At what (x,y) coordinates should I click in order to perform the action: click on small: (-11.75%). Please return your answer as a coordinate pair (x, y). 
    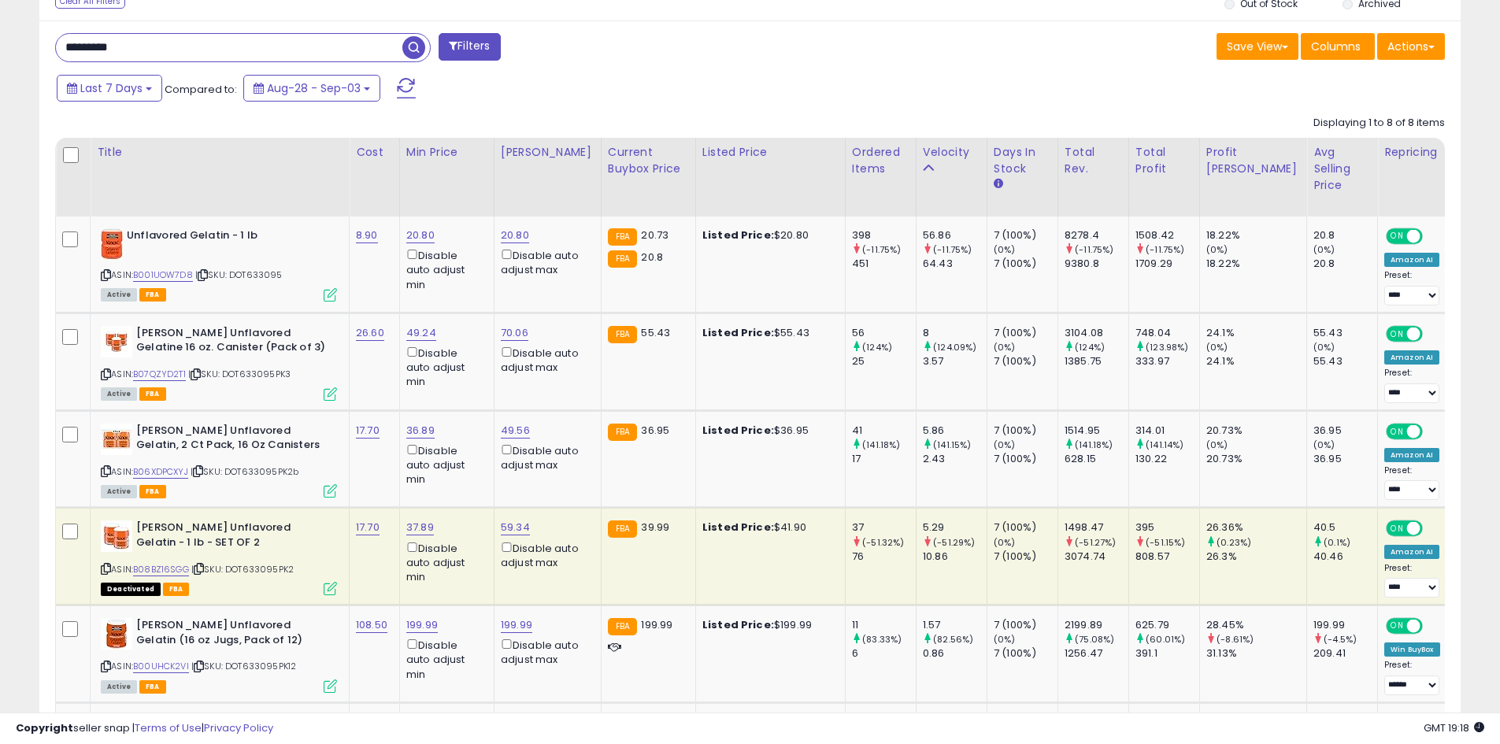
    Looking at the image, I should click on (1164, 250).